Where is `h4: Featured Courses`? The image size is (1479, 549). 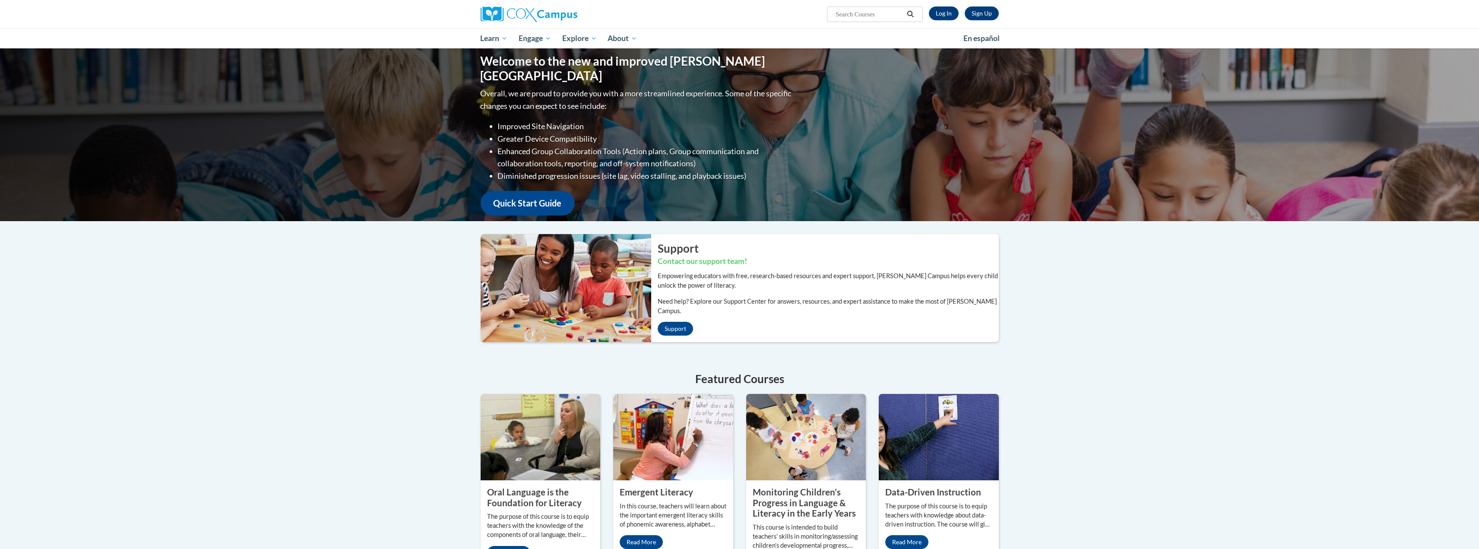
h4: Featured Courses is located at coordinates (740, 379).